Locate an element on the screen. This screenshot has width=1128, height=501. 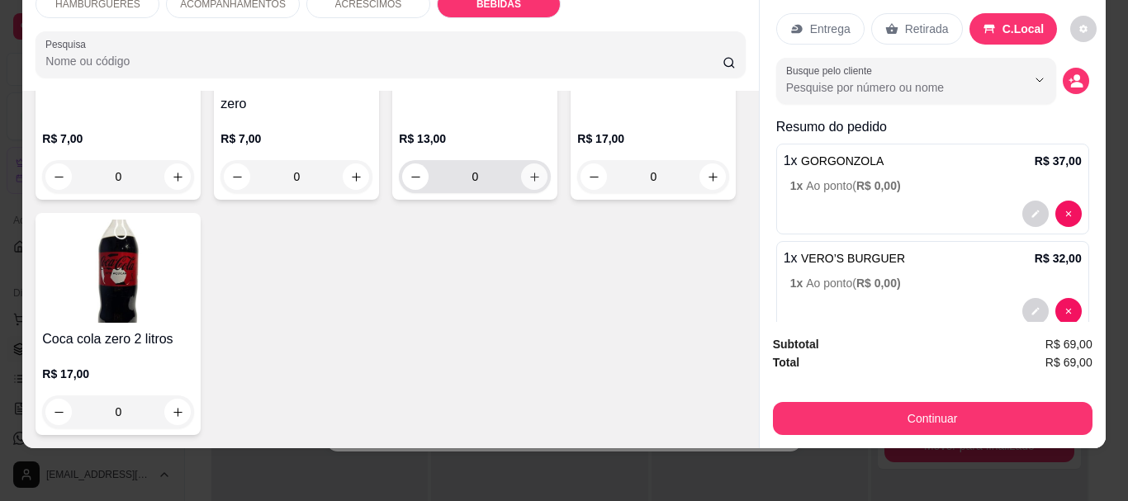
p: R$ 13,00 is located at coordinates (475, 139).